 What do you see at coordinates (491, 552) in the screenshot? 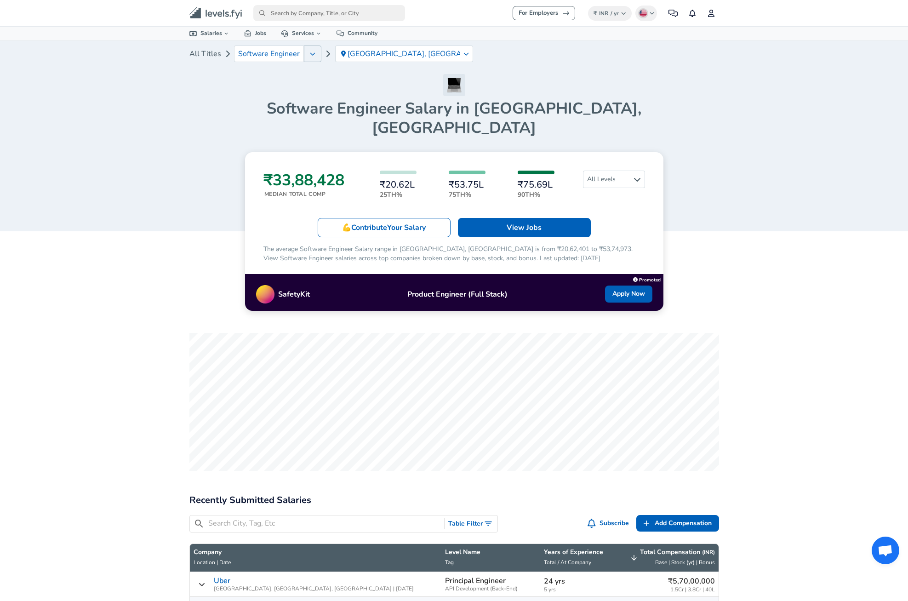
I see `p: Level Name` at bounding box center [491, 552].